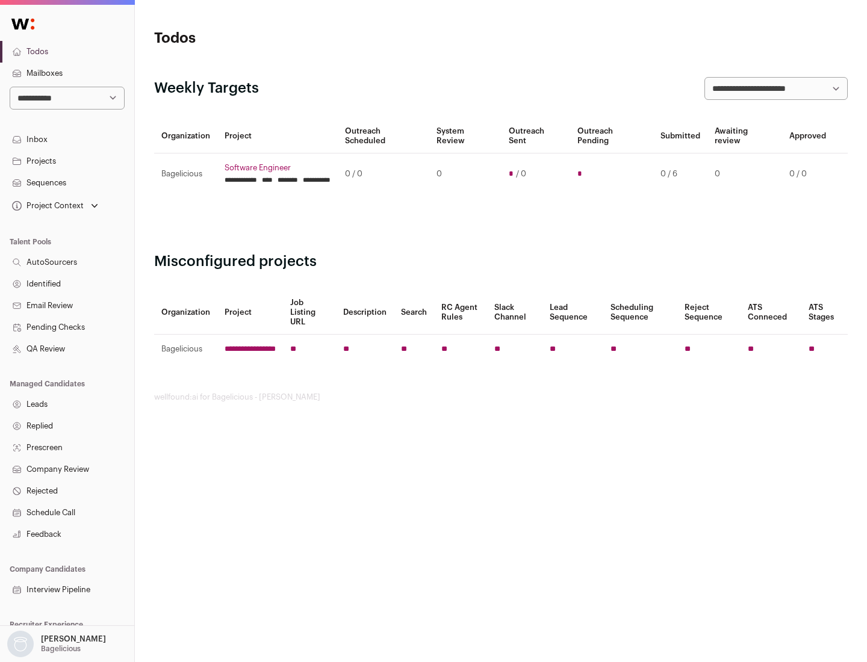 Image resolution: width=867 pixels, height=662 pixels. What do you see at coordinates (501, 262) in the screenshot?
I see `h2: Misconfigured projects` at bounding box center [501, 262].